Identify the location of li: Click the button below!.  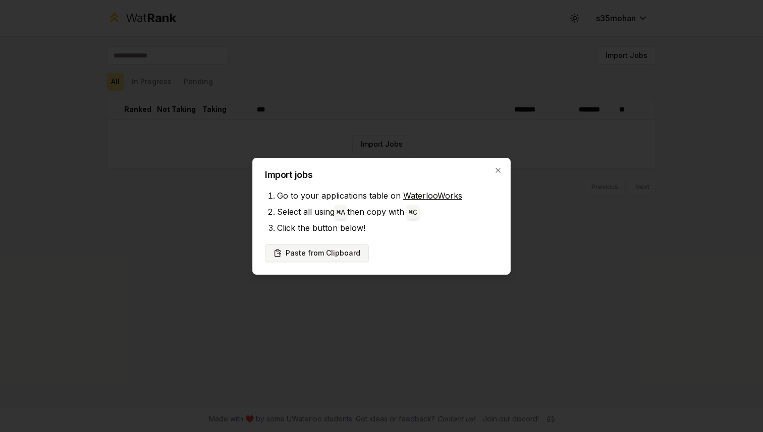
(387, 228).